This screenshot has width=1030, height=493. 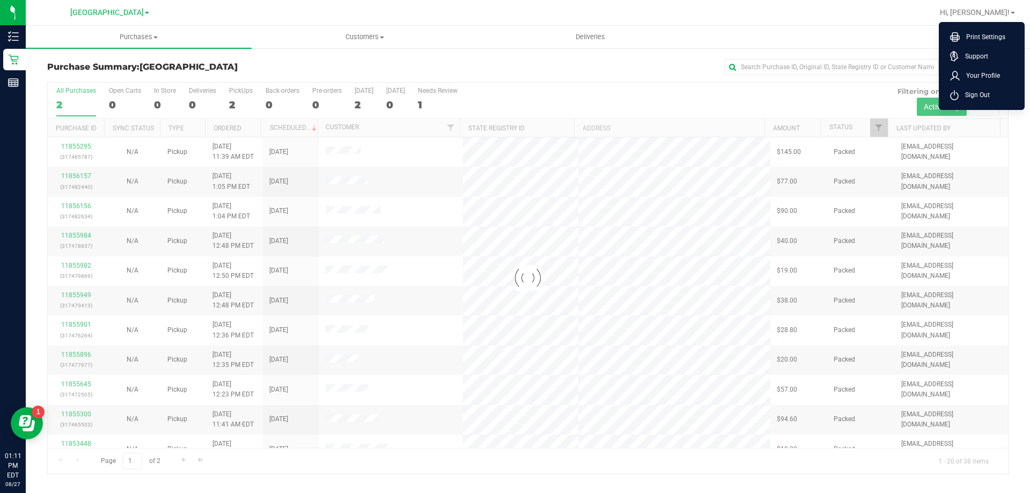 What do you see at coordinates (13, 83) in the screenshot?
I see `inline-svg: Reports` at bounding box center [13, 83].